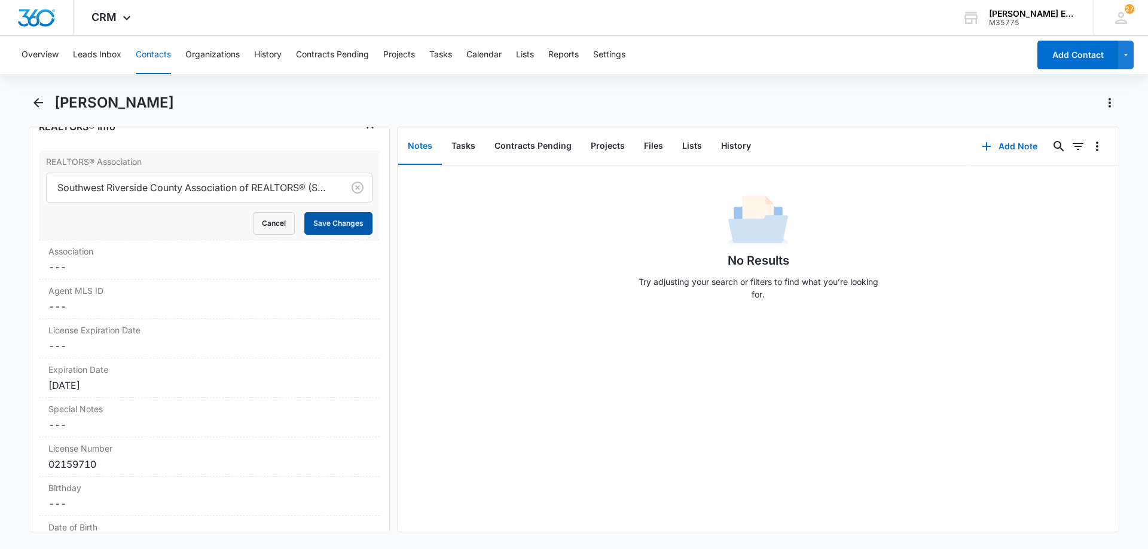 The image size is (1148, 549). Describe the element at coordinates (209, 448) in the screenshot. I see `label: License Number` at that location.